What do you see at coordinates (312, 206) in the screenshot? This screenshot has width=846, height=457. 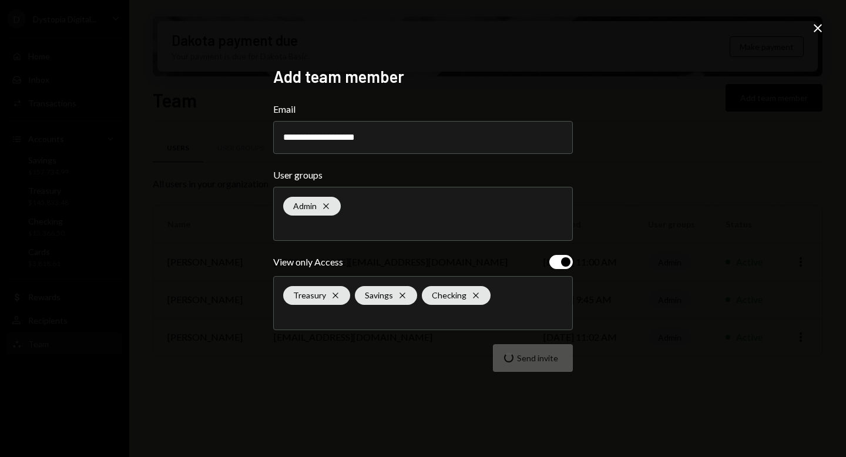 I see `div: Admin` at bounding box center [312, 206].